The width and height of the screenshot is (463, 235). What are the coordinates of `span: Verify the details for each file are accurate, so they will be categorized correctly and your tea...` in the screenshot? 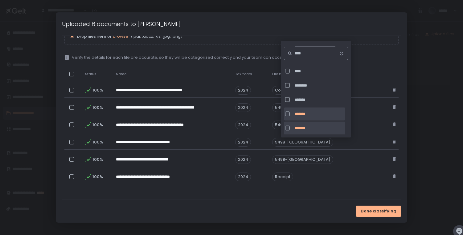 It's located at (211, 57).